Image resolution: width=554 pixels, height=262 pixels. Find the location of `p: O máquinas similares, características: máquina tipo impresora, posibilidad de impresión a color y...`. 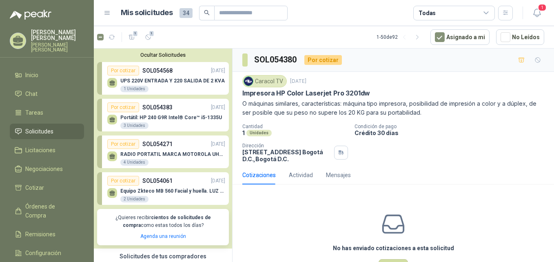

p: O máquinas similares, características: máquina tipo impresora, posibilidad de impresión a color y... is located at coordinates (393, 108).